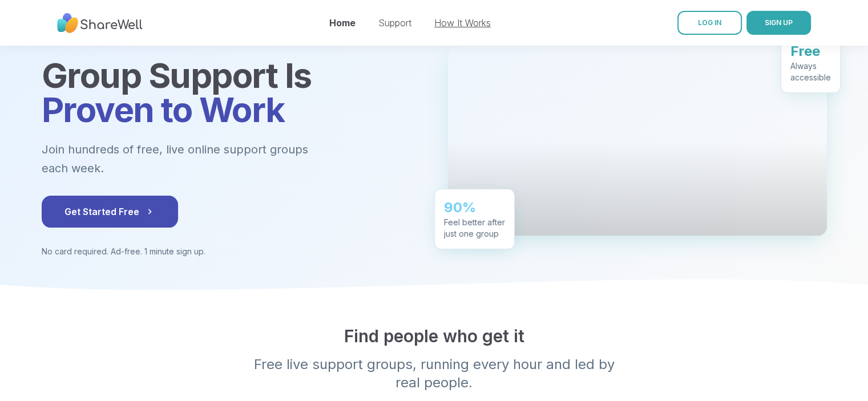 The image size is (868, 401). Describe the element at coordinates (474, 207) in the screenshot. I see `div: 90%` at that location.